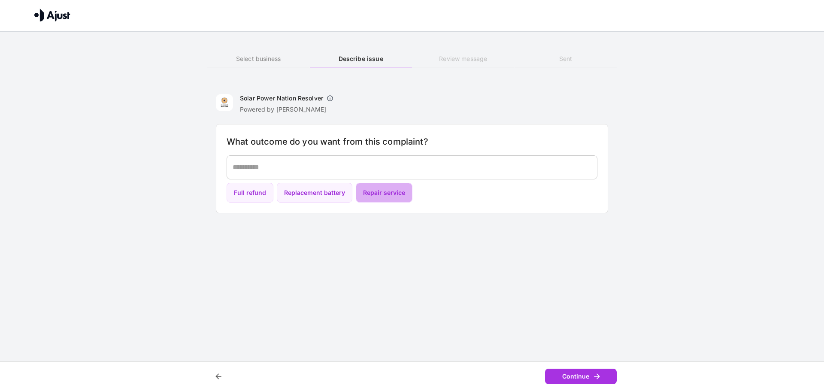 The width and height of the screenshot is (824, 391). I want to click on h6: Describe issue, so click(361, 59).